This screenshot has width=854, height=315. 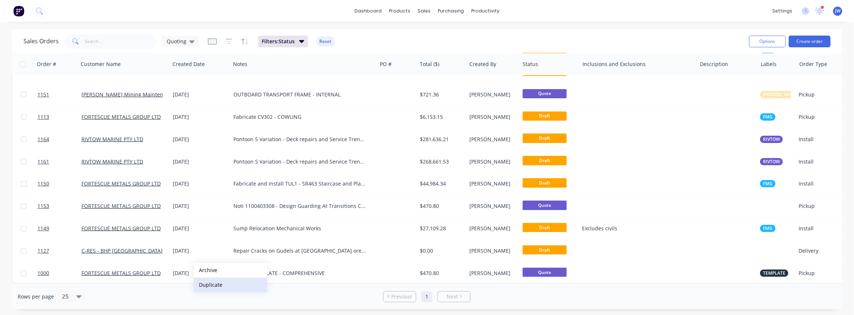 What do you see at coordinates (768, 184) in the screenshot?
I see `span: FMG` at bounding box center [768, 184].